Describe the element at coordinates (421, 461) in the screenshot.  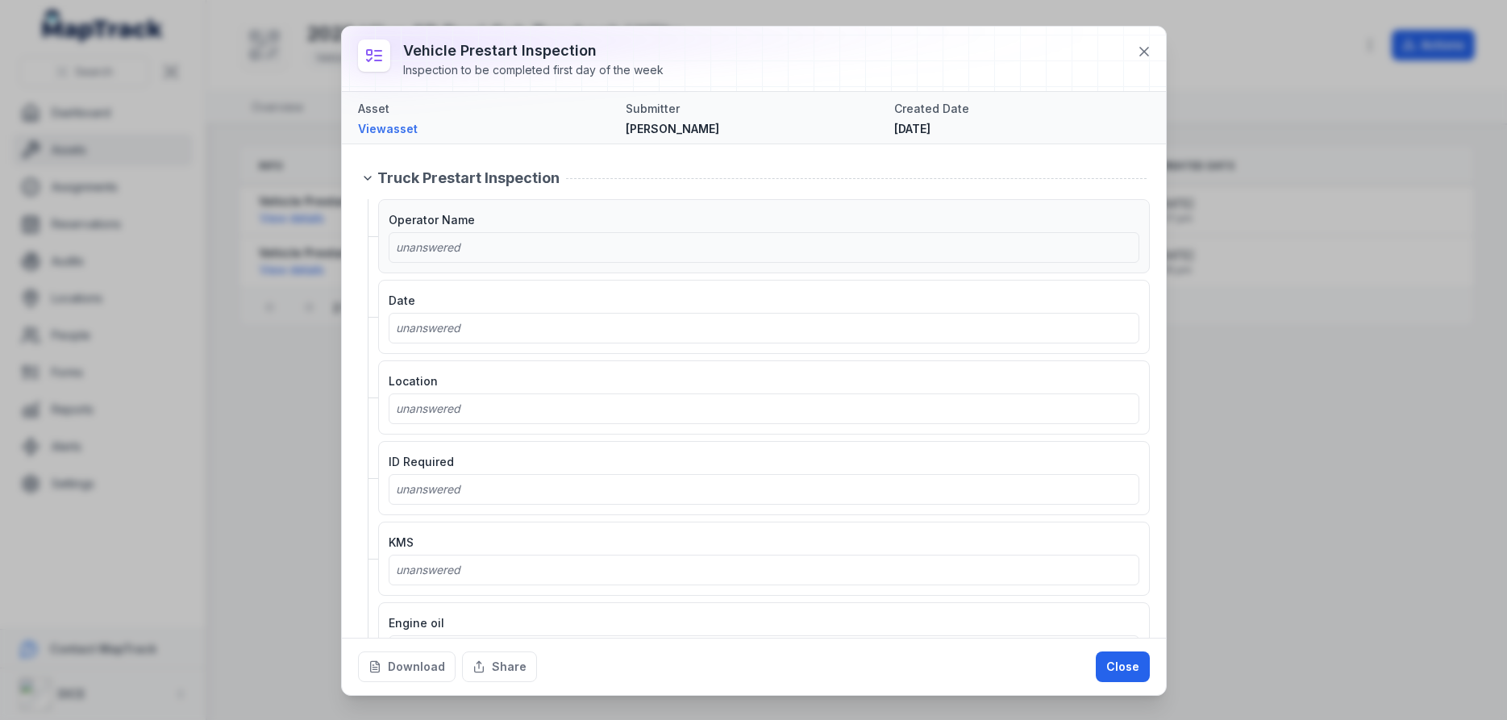
I see `span: ID Required` at that location.